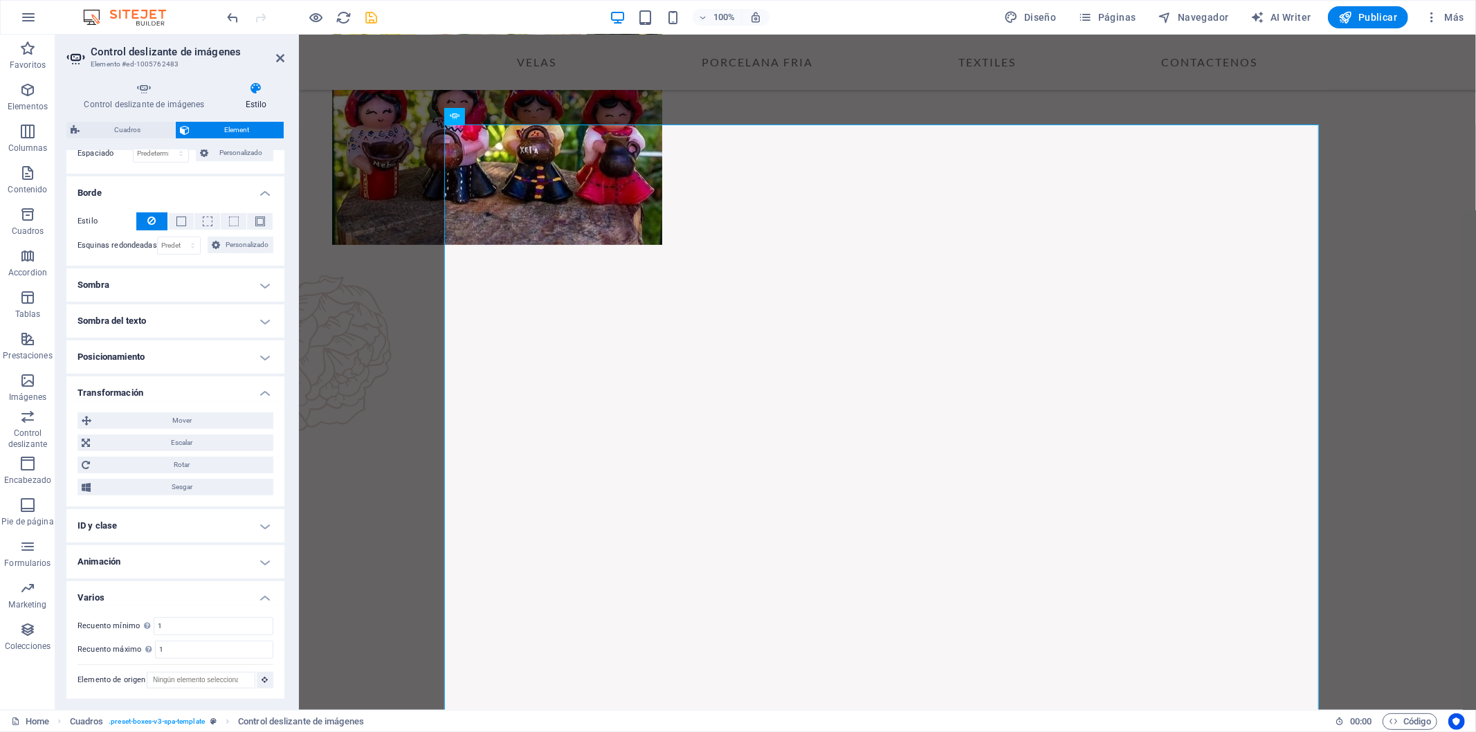 The width and height of the screenshot is (1476, 732). What do you see at coordinates (230, 130) in the screenshot?
I see `button: Element` at bounding box center [230, 130].